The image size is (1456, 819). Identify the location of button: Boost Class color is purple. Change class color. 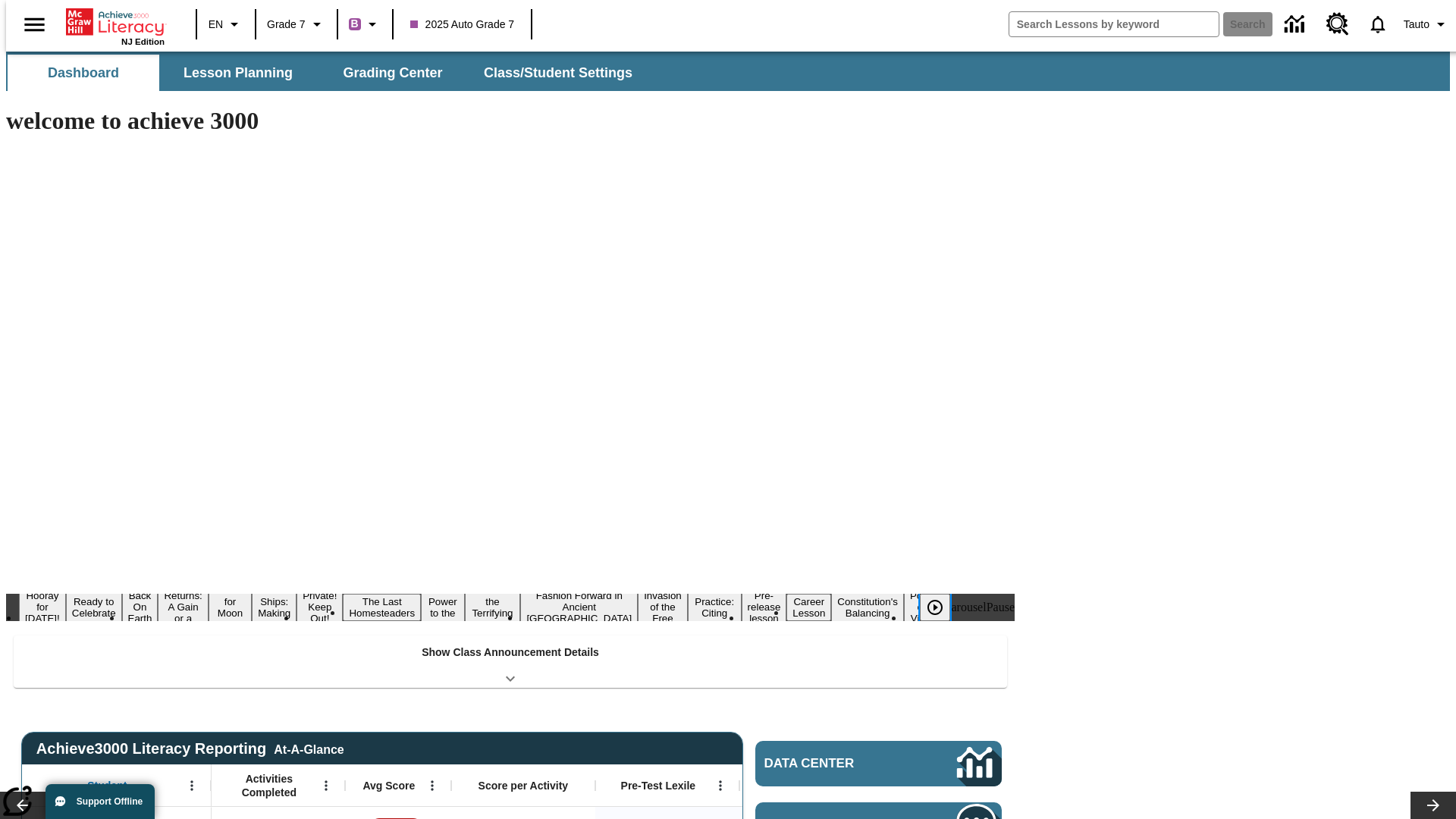
(365, 24).